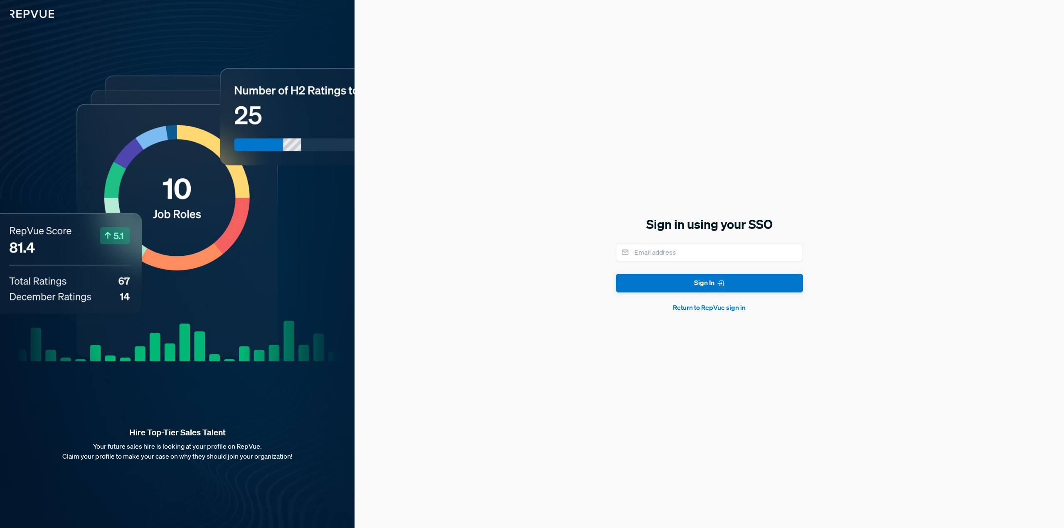  I want to click on keeper-lock: Open Keeper Popup, so click(780, 252).